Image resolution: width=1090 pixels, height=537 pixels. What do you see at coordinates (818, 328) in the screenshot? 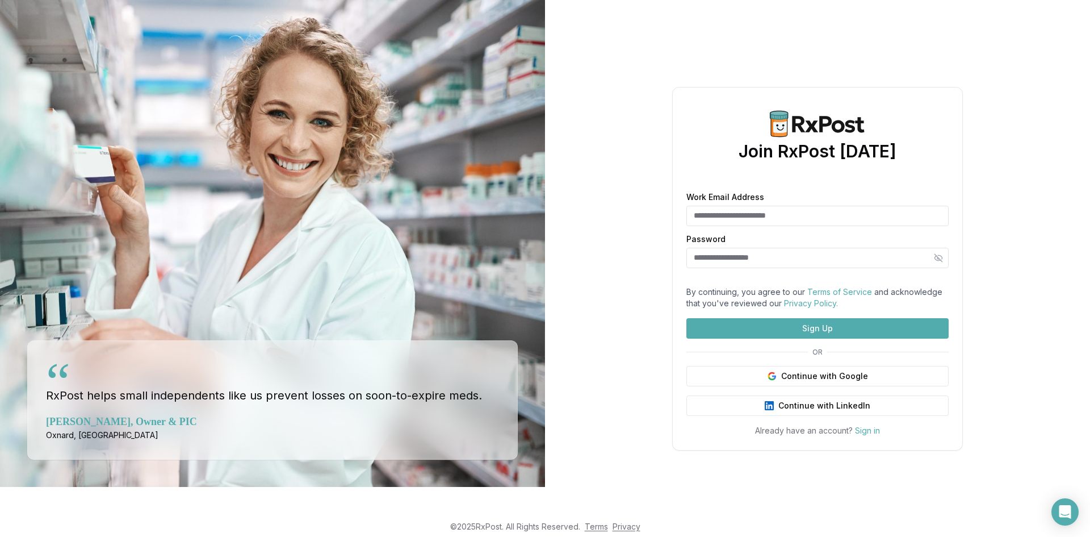
I see `button: Sign Up` at bounding box center [818, 328].